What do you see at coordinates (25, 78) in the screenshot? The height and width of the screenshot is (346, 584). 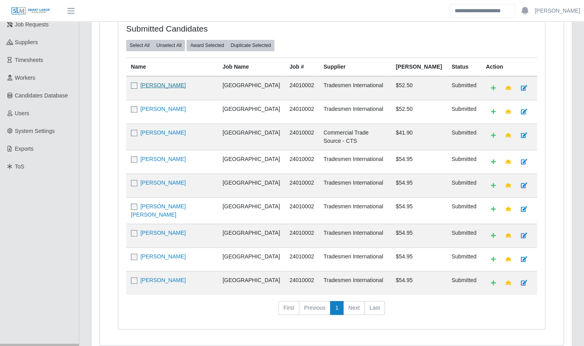 I see `span: Workers` at bounding box center [25, 78].